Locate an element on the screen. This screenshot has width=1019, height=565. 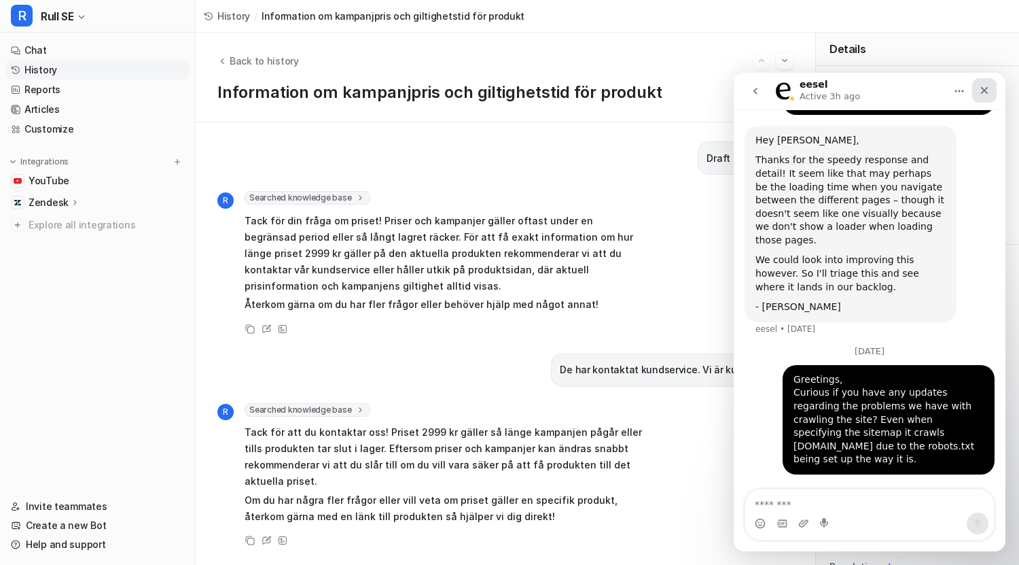
button: Back to history is located at coordinates (258, 60).